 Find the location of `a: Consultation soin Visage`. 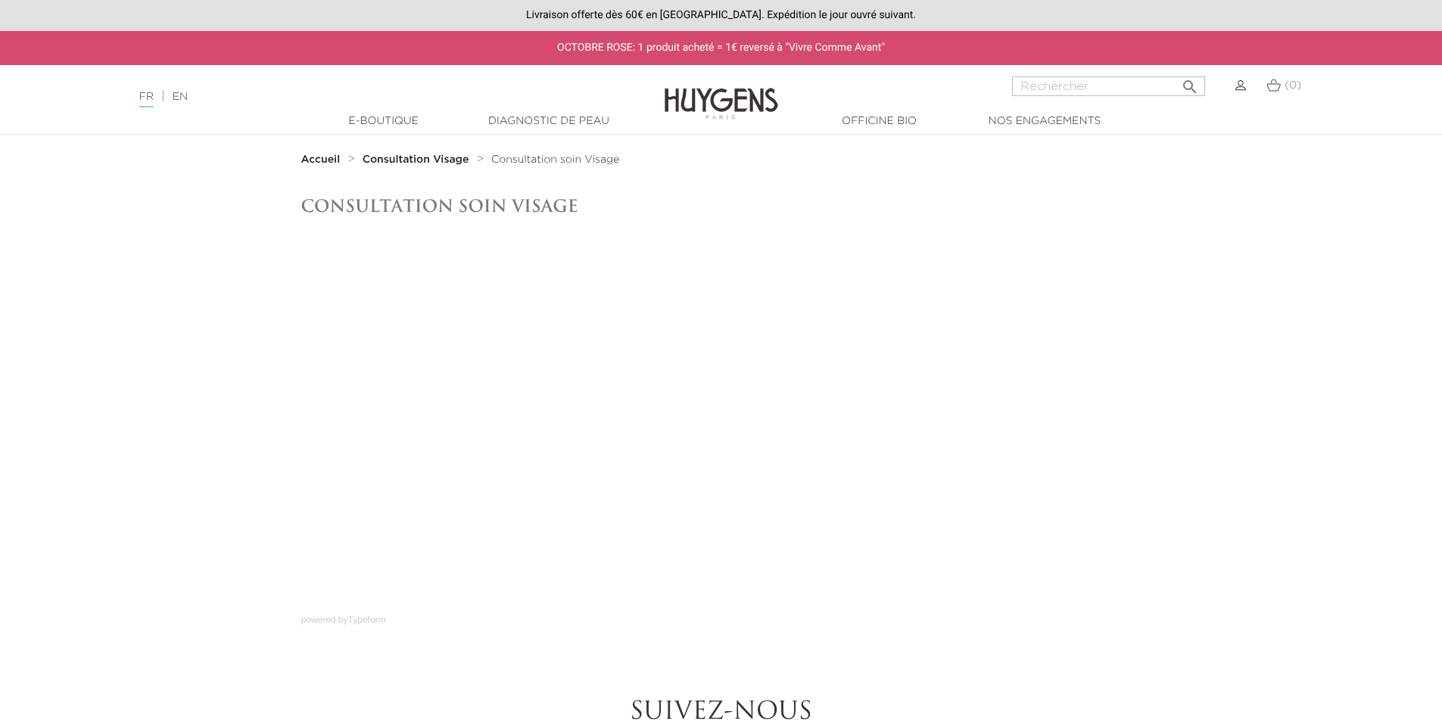

a: Consultation soin Visage is located at coordinates (555, 160).